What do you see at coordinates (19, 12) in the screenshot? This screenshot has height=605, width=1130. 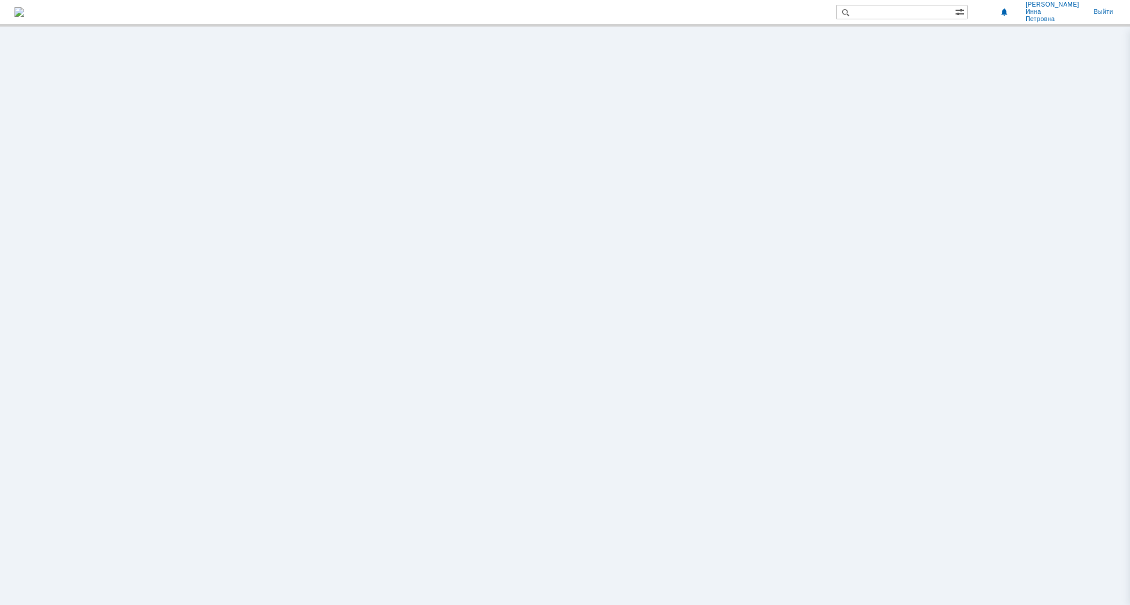 I see `a: Перейти на домашнюю страницу` at bounding box center [19, 12].